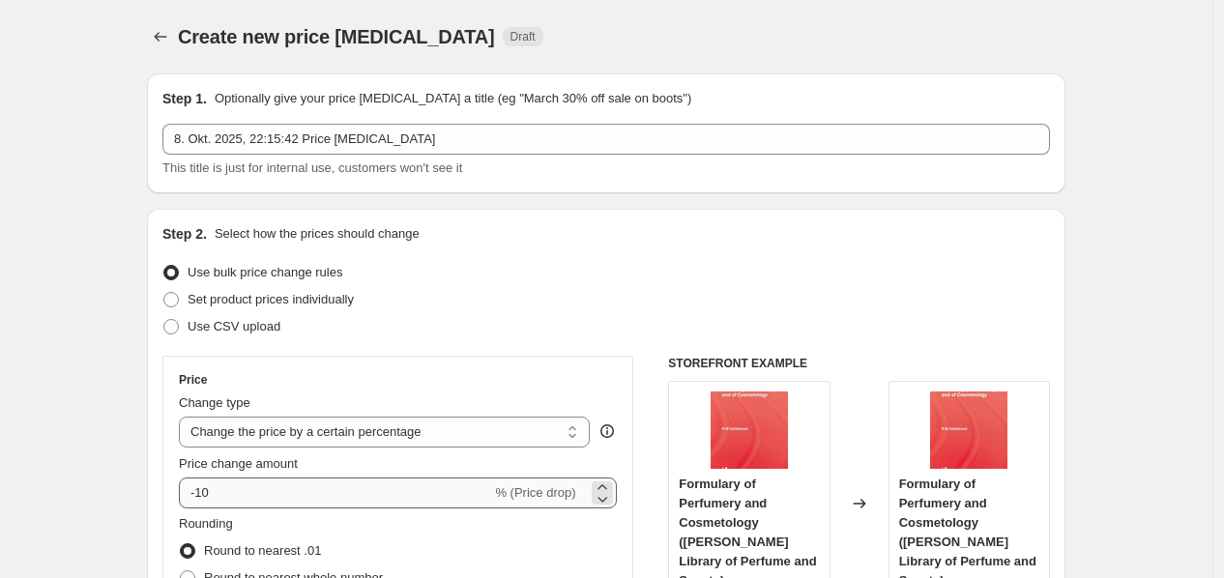  I want to click on span: Use bulk price change rules, so click(265, 272).